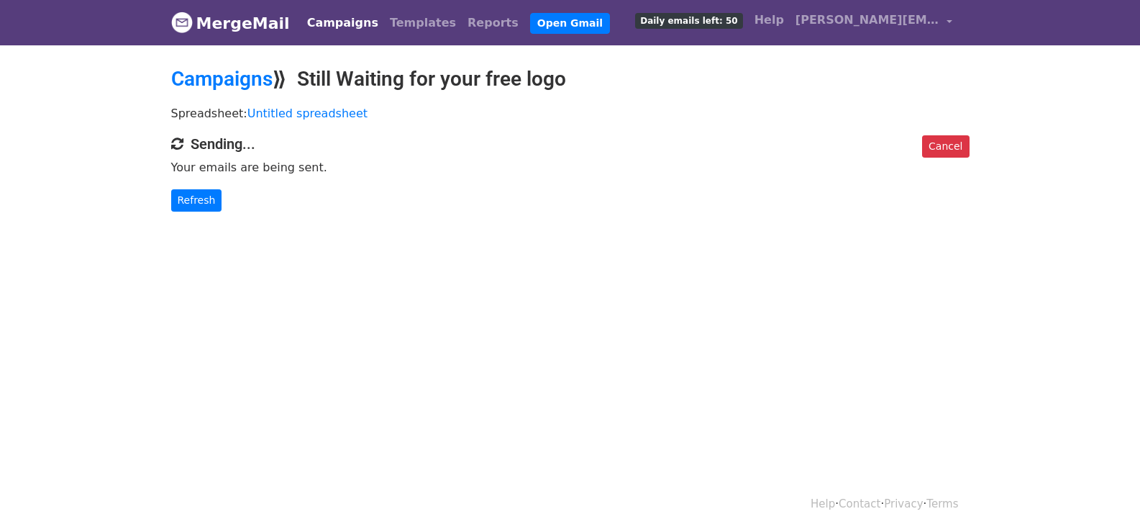  I want to click on a: MergeMail, so click(230, 23).